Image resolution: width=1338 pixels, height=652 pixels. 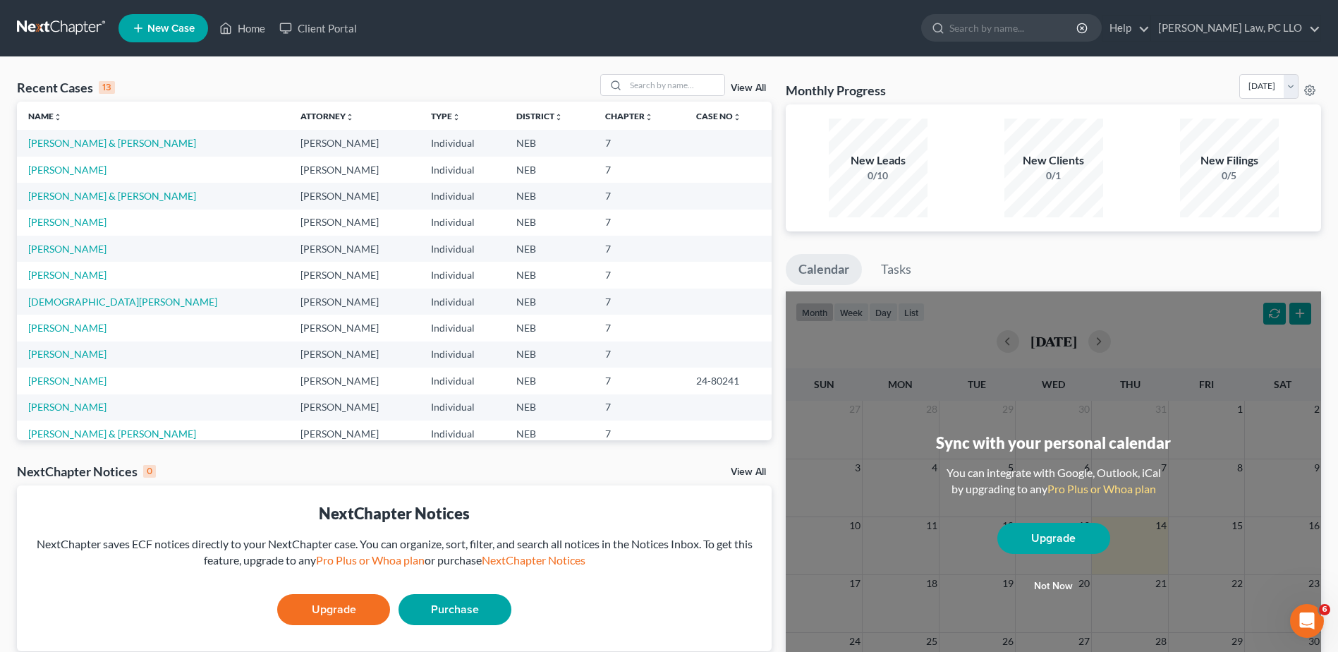 I want to click on a: NextChapter Notices, so click(x=533, y=559).